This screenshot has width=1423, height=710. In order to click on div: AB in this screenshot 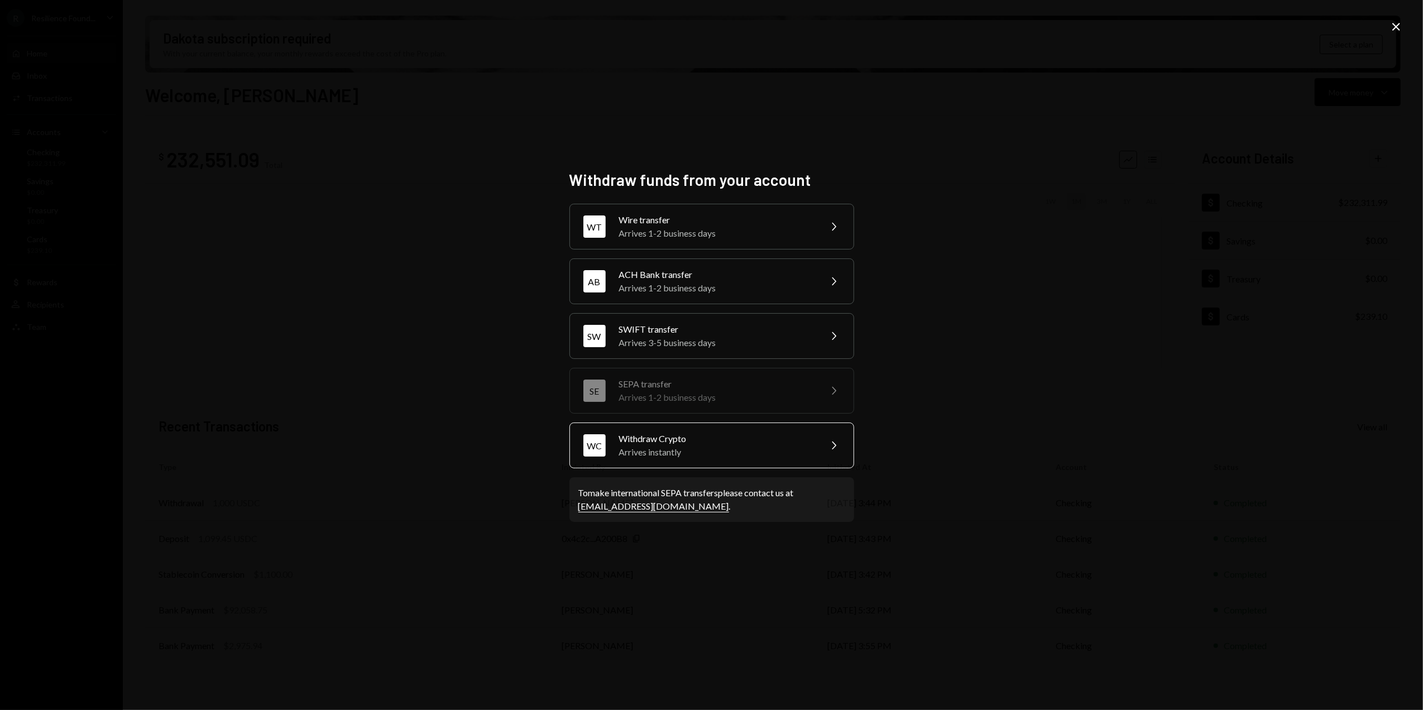, I will do `click(594, 281)`.